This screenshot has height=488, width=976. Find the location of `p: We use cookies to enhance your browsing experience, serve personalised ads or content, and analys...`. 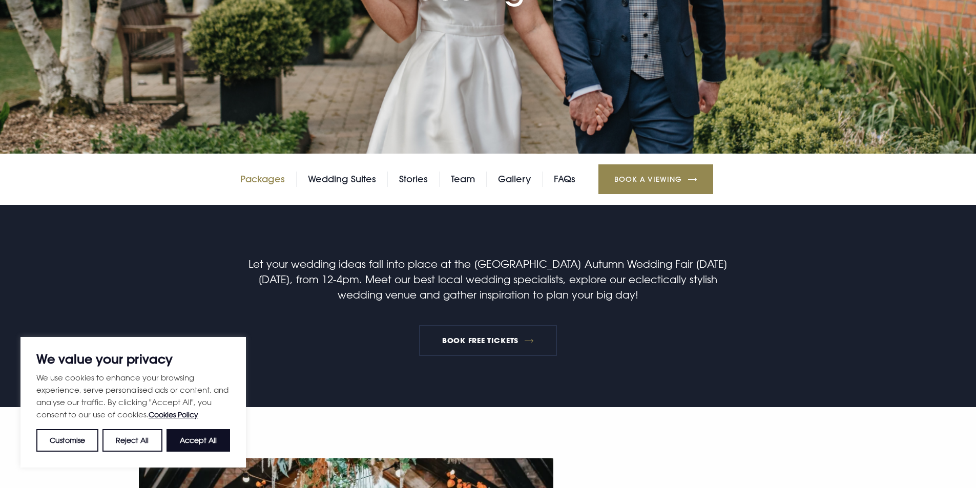

p: We use cookies to enhance your browsing experience, serve personalised ads or content, and analys... is located at coordinates (133, 396).